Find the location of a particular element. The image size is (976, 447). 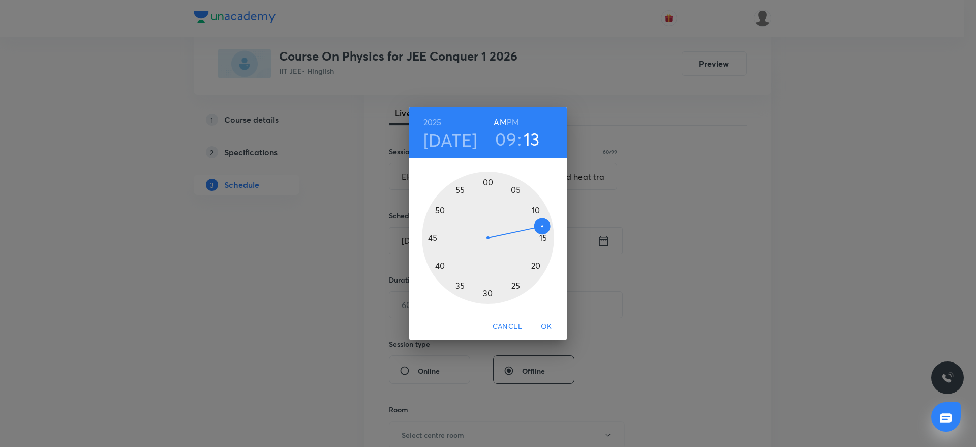

span: Cancel is located at coordinates (508, 326).